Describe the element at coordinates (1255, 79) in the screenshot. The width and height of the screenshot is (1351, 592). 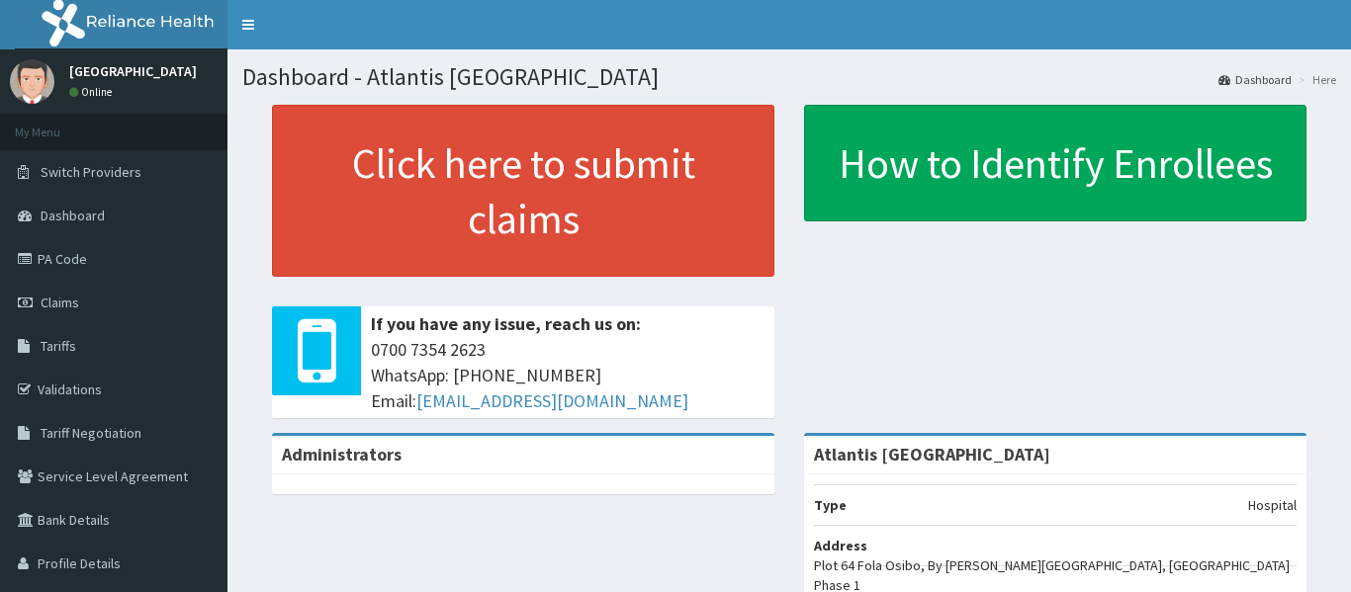
I see `a: Dashboard` at that location.